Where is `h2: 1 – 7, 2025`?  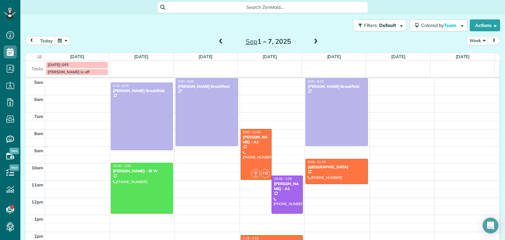
h2: 1 – 7, 2025 is located at coordinates (268, 41).